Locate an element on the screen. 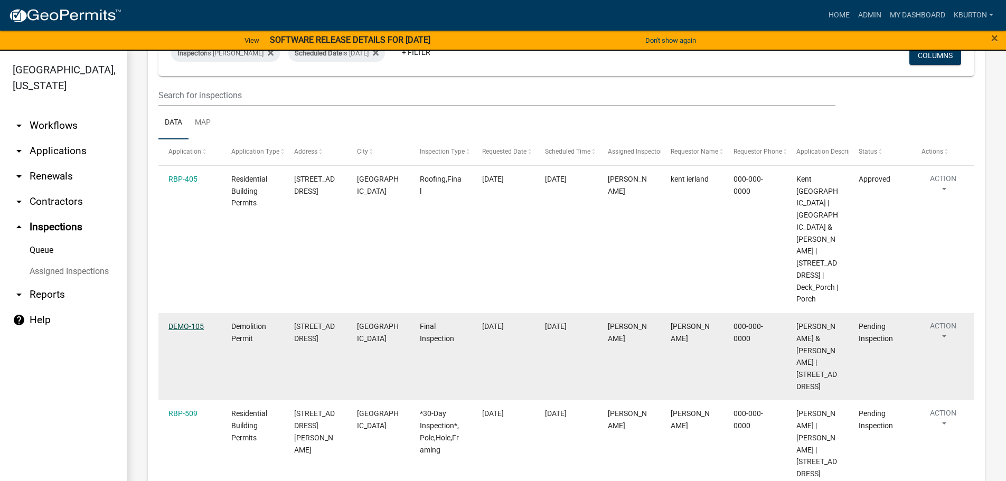 The width and height of the screenshot is (1006, 481). span: Assigned Inspector is located at coordinates (635, 152).